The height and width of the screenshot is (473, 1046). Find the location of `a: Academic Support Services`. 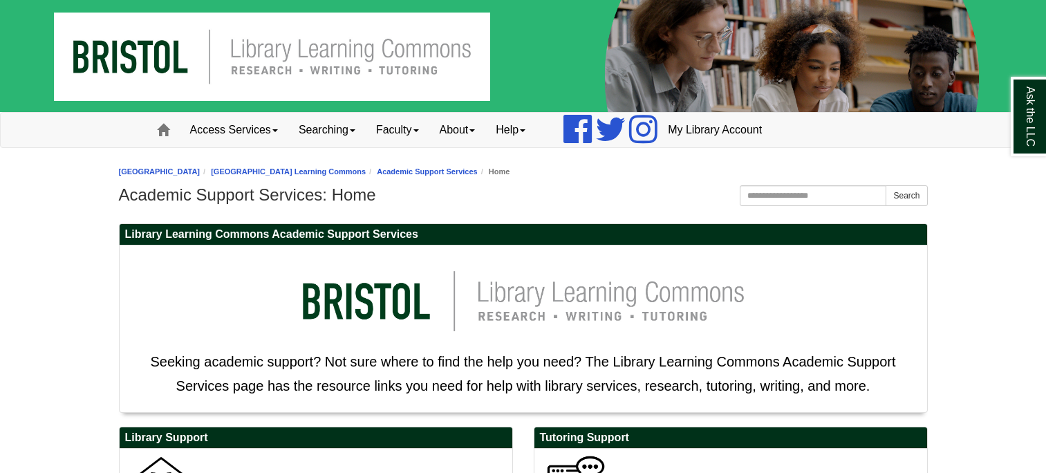

a: Academic Support Services is located at coordinates (427, 171).